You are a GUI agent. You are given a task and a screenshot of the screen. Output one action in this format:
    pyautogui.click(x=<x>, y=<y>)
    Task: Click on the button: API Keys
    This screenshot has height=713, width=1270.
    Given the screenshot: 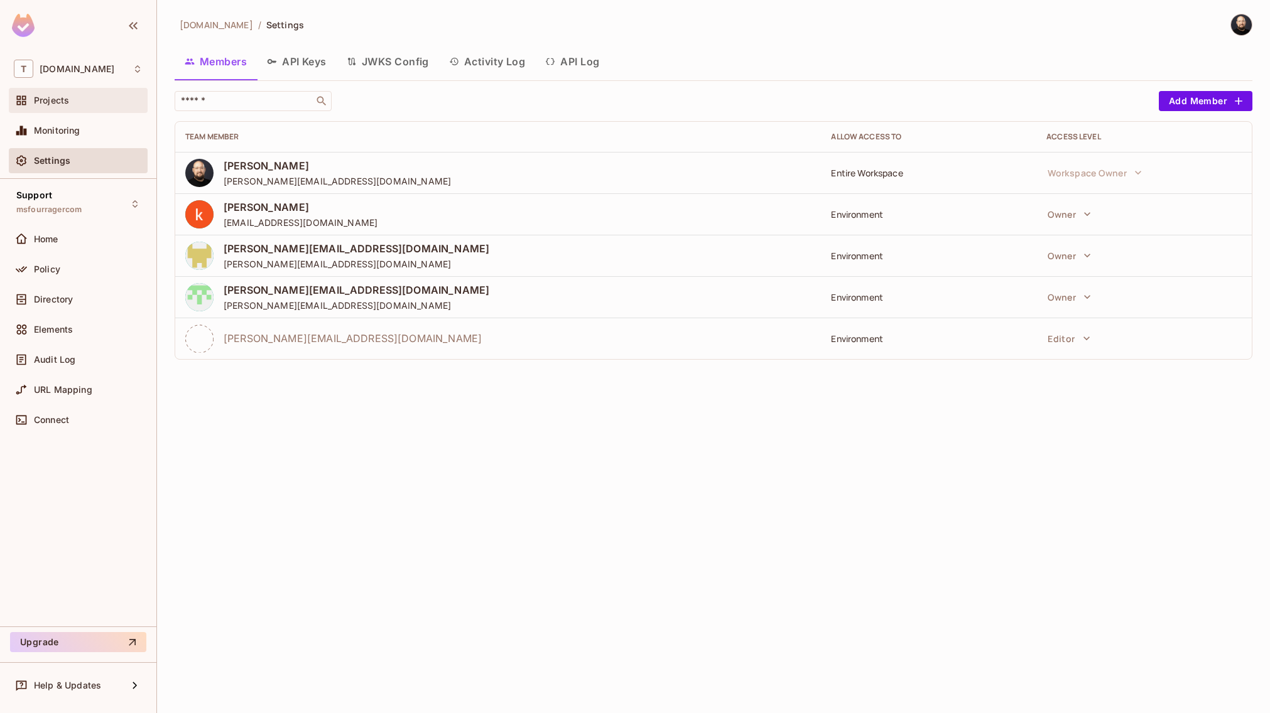 What is the action you would take?
    pyautogui.click(x=296, y=62)
    